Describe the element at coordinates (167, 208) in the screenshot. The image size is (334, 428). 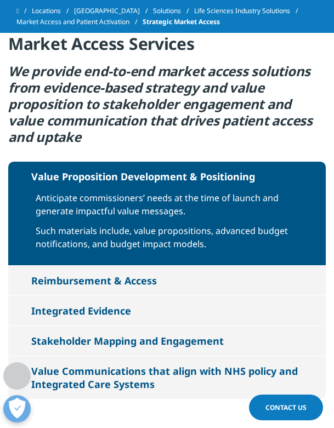
I see `p: Anticipate commissioners’ needs at the time of launch and generate impactful value messages.` at that location.